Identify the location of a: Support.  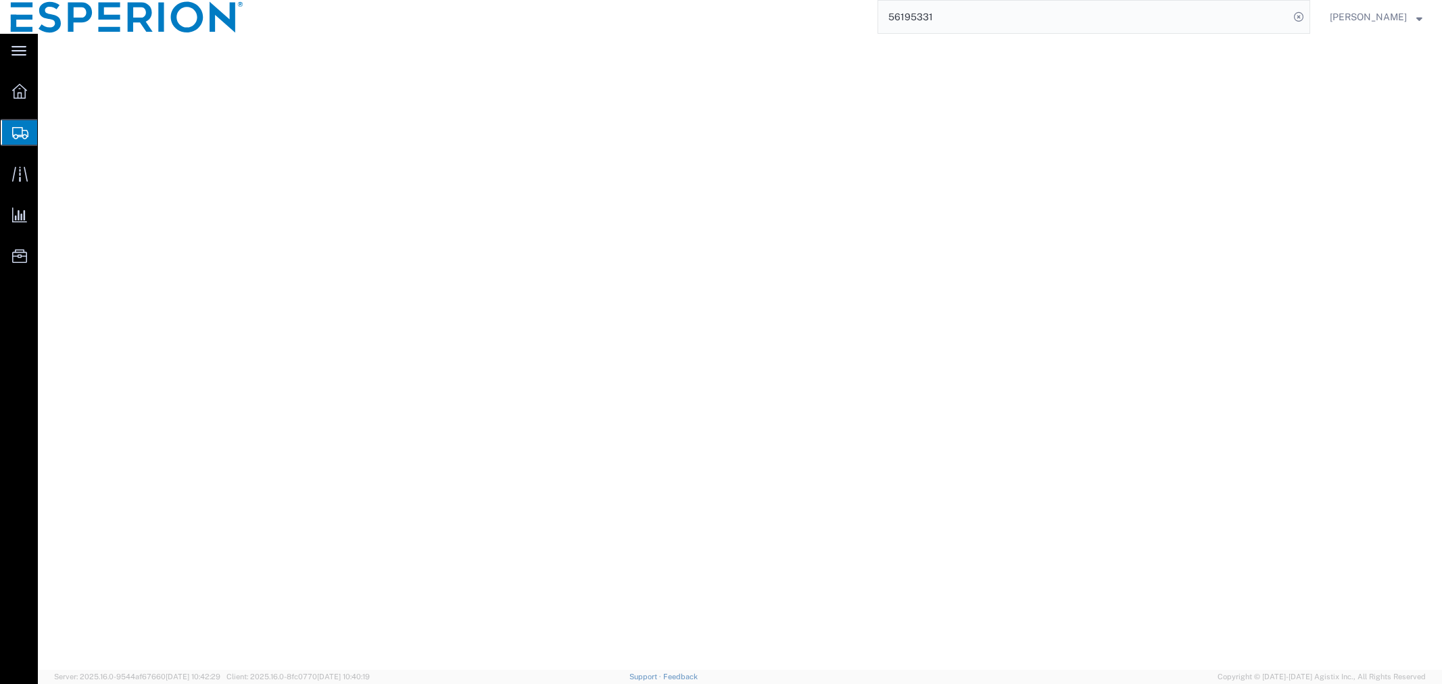
(646, 677).